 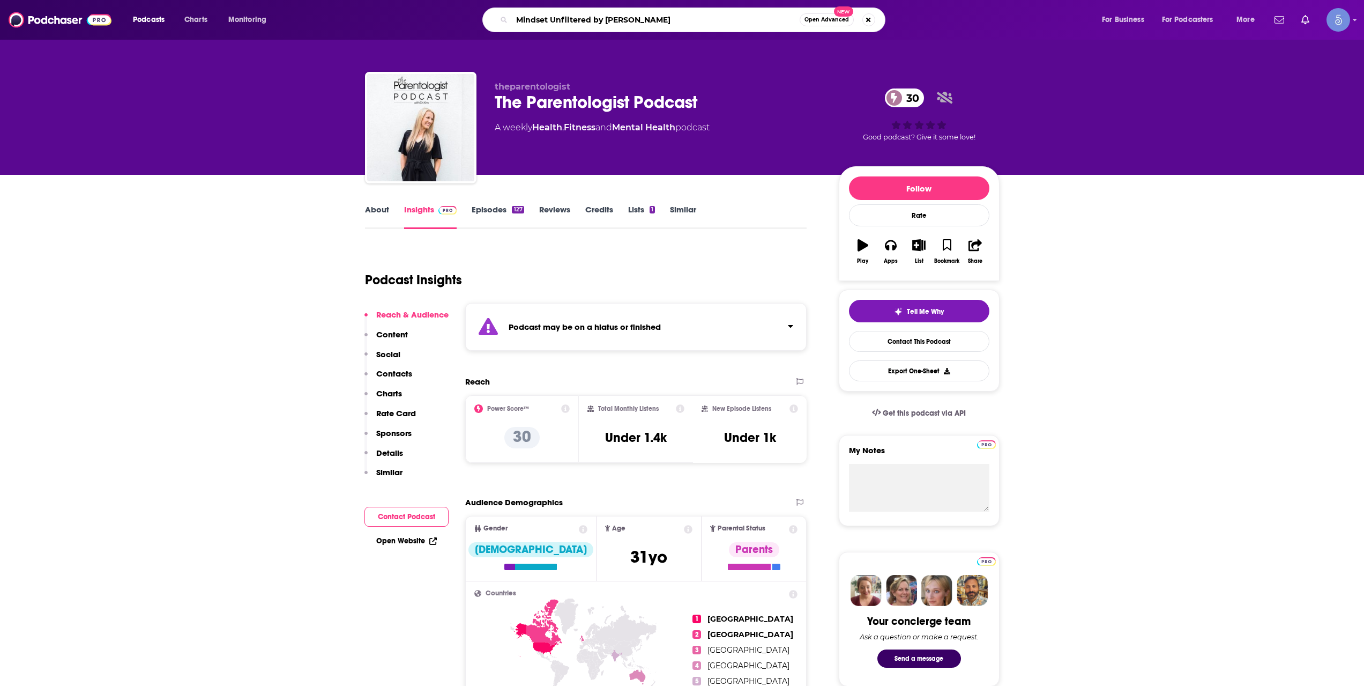 I want to click on button: Export One-Sheet, so click(x=919, y=370).